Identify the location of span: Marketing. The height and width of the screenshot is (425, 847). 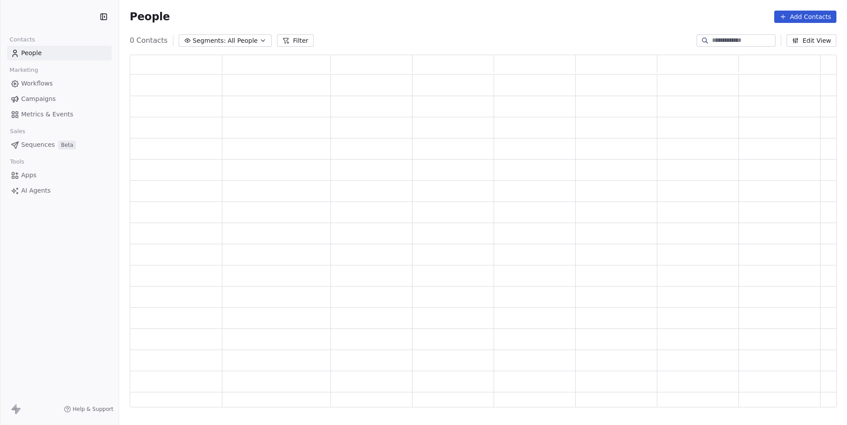
(24, 70).